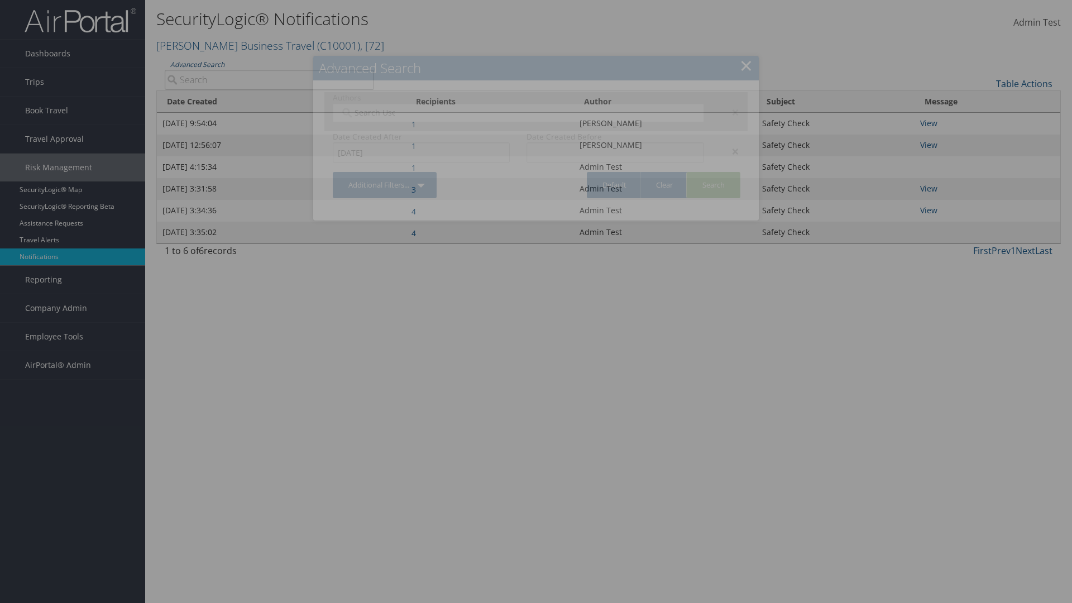 The height and width of the screenshot is (603, 1072). Describe the element at coordinates (746, 65) in the screenshot. I see `a: Close` at that location.